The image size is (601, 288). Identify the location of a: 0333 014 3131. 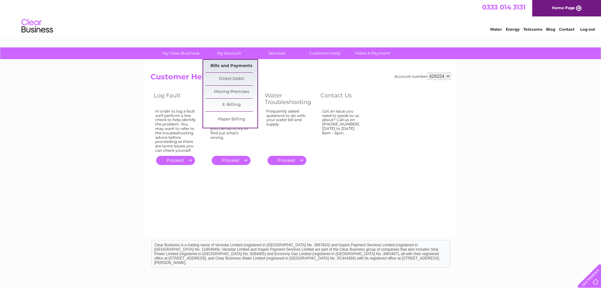
(504, 7).